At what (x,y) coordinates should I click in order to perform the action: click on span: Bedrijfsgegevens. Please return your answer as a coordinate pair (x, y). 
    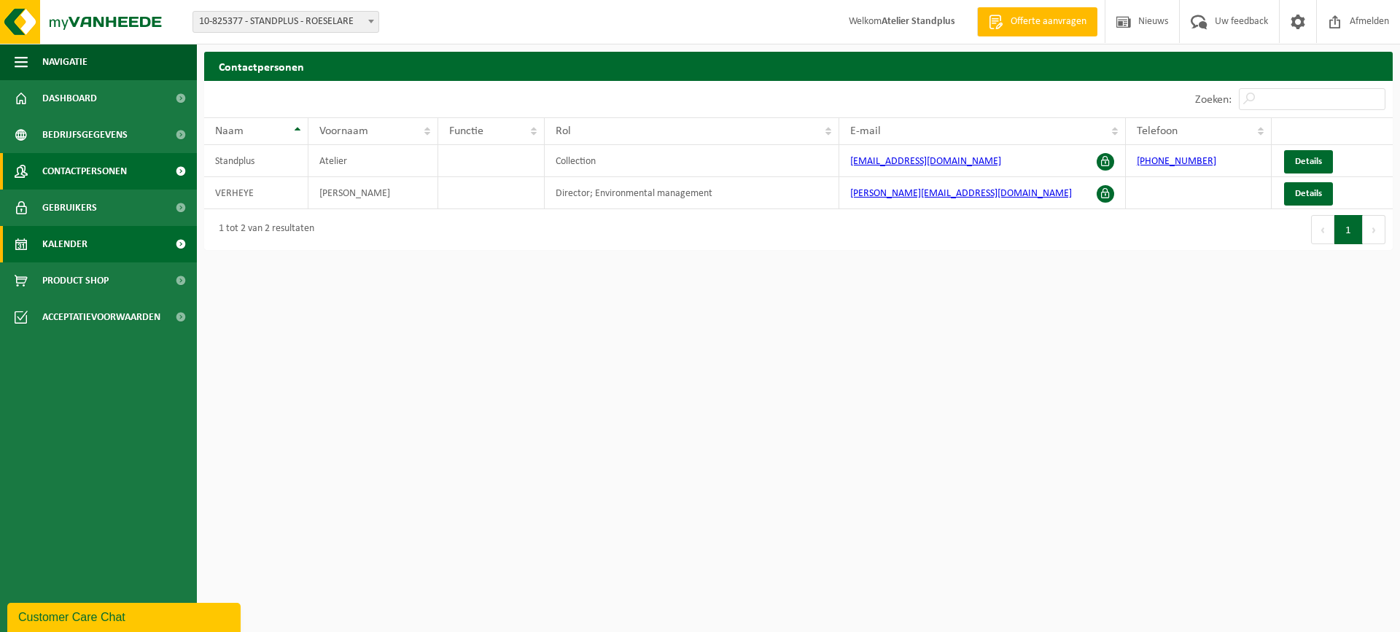
    Looking at the image, I should click on (85, 135).